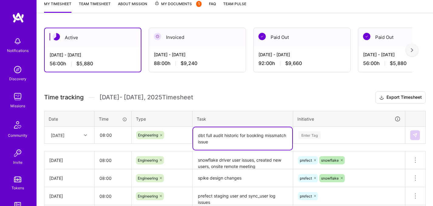  What do you see at coordinates (18, 135) in the screenshot?
I see `div: Community` at bounding box center [18, 135].